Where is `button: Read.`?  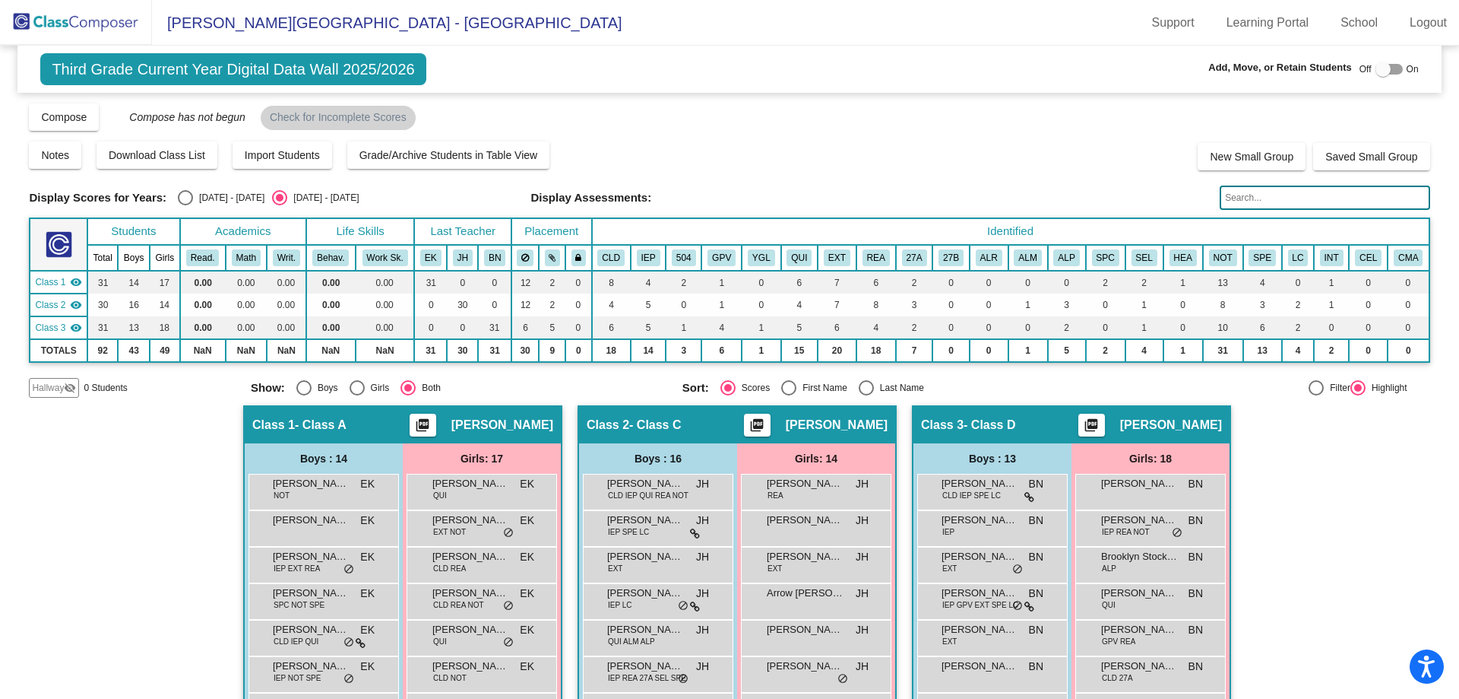
button: Read. is located at coordinates (203, 258).